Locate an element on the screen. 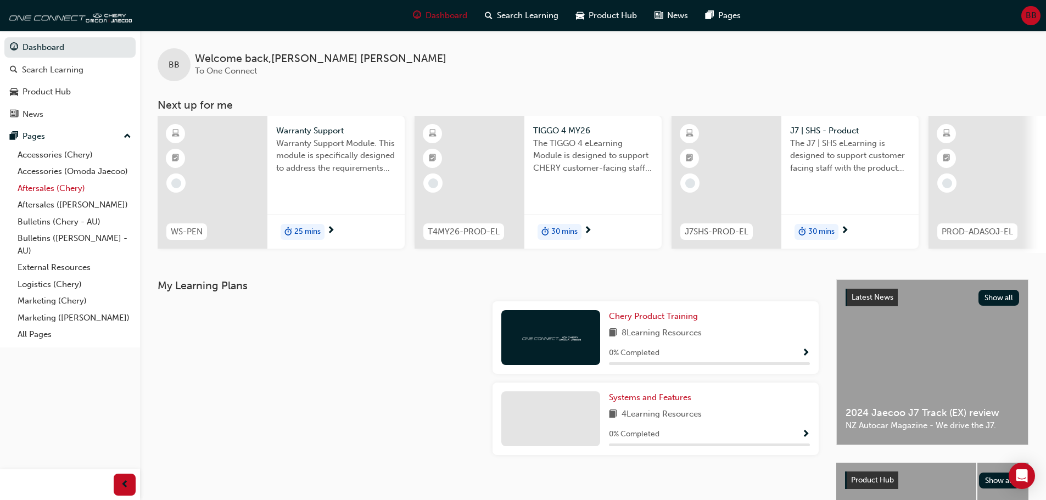  a: Product Hub is located at coordinates (70, 92).